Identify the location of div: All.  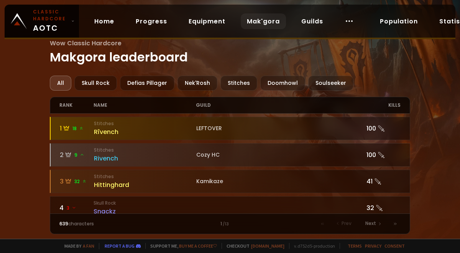
(61, 83).